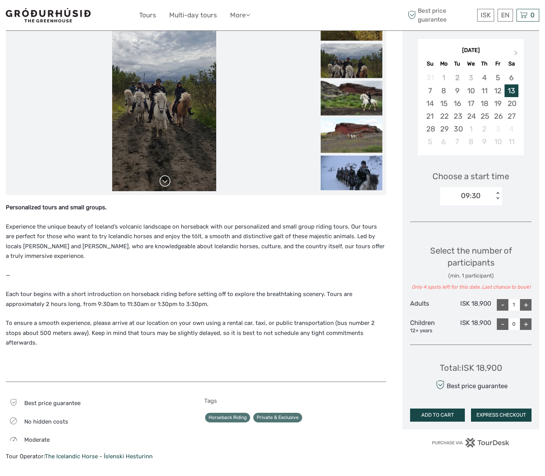  What do you see at coordinates (196, 242) in the screenshot?
I see `p: Experience the unique beauty of Iceland’s volcanic landscape on horseback with our personalized a...` at bounding box center [196, 242].